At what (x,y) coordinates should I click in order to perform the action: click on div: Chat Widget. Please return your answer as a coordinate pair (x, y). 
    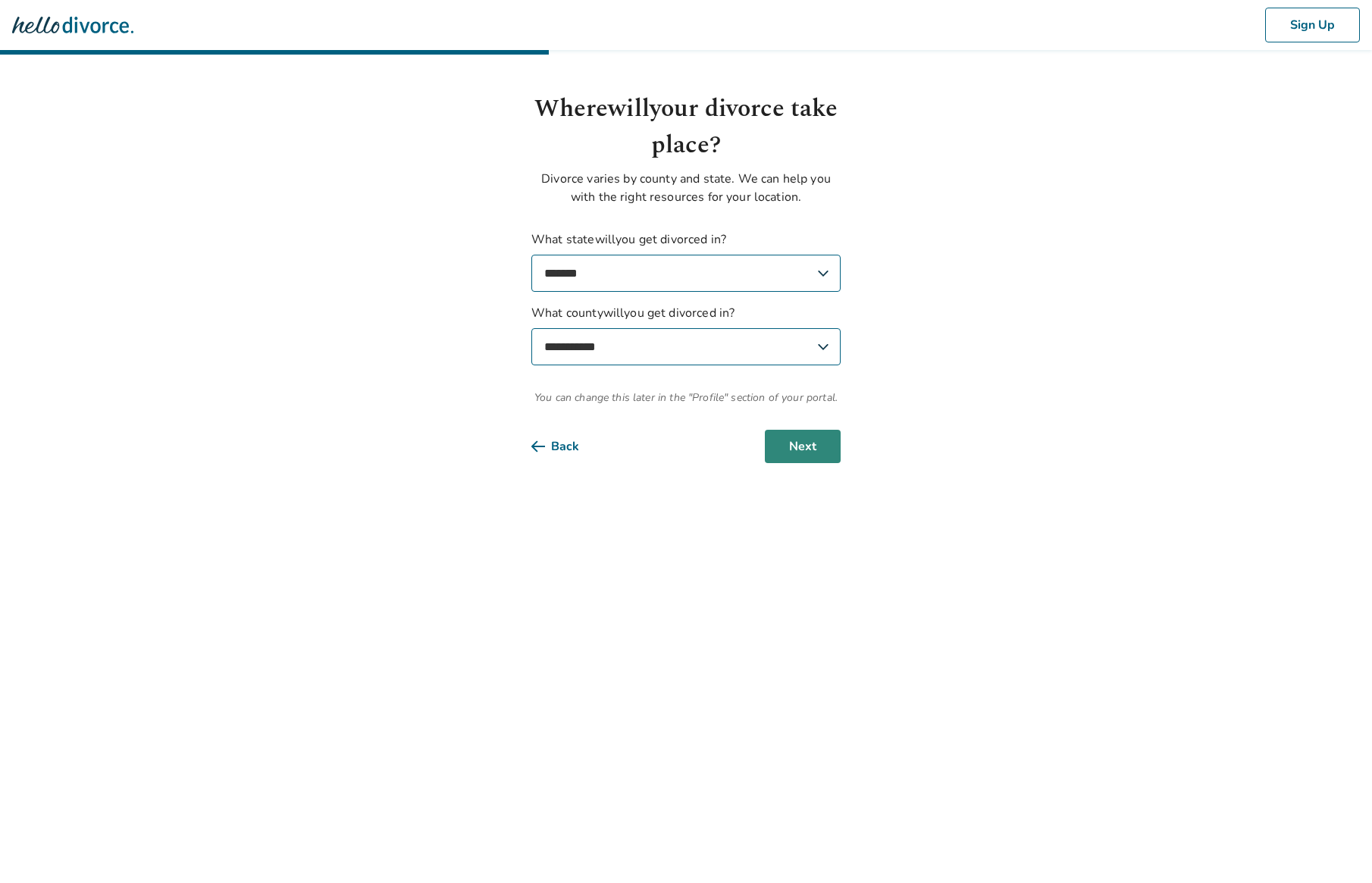
    Looking at the image, I should click on (1334, 847).